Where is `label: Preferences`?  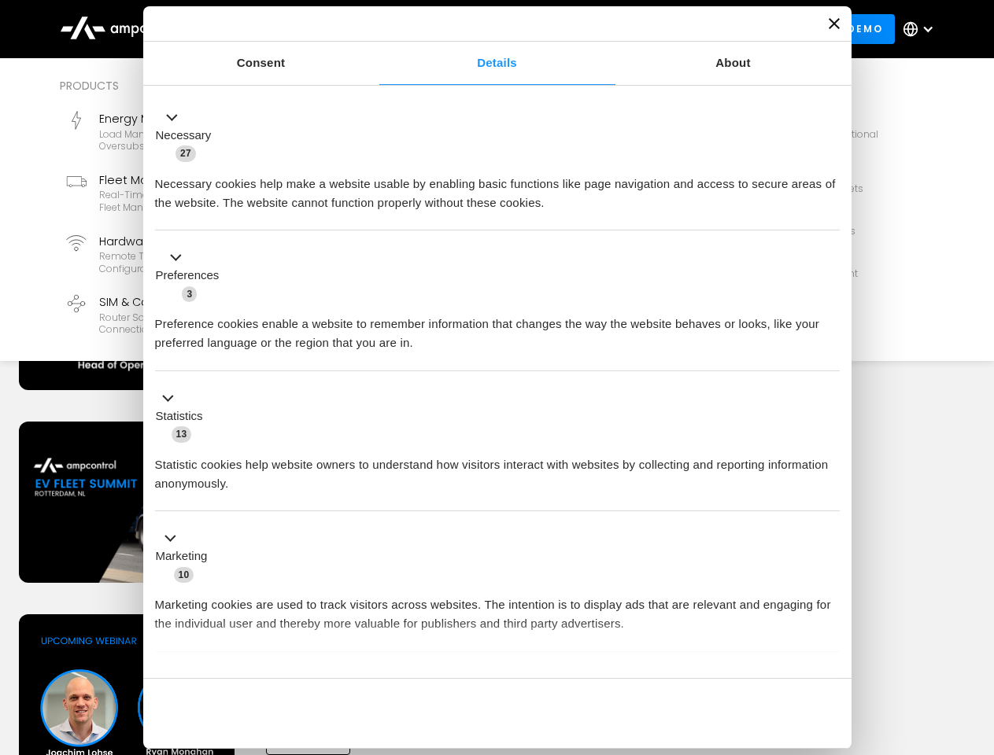
label: Preferences is located at coordinates (187, 275).